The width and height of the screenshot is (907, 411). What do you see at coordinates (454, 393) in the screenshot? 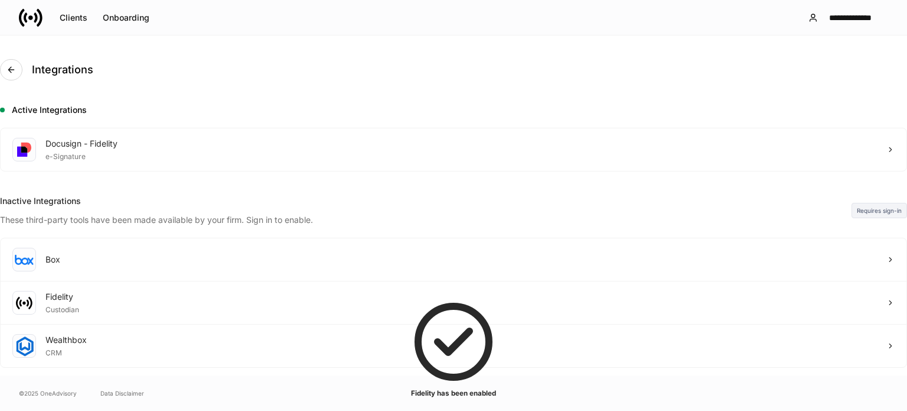
I see `h5: Fidelity has been enabled` at bounding box center [454, 393].